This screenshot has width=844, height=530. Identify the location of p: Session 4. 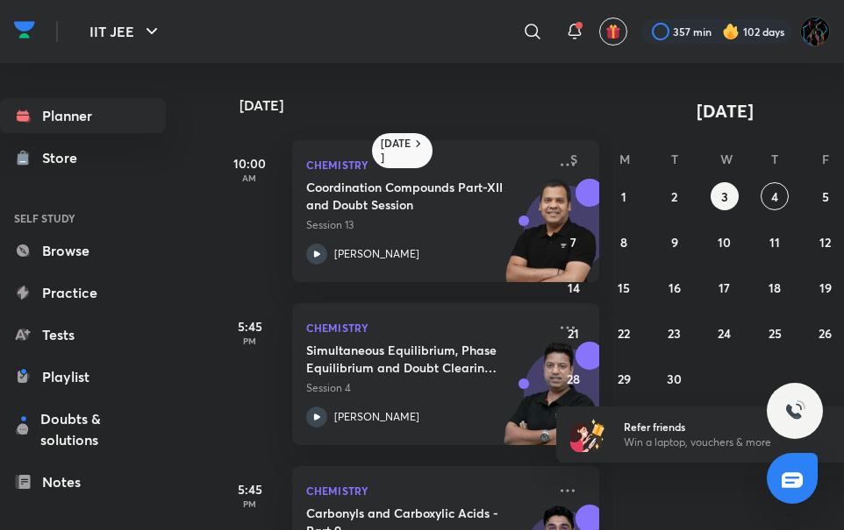
(426, 388).